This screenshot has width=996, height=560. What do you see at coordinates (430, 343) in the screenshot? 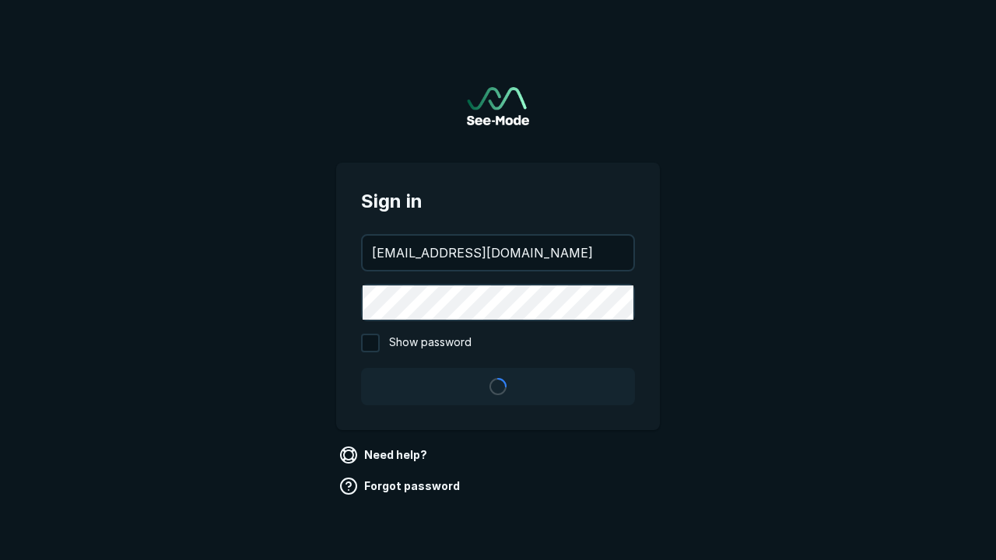
I see `span: Show password` at bounding box center [430, 343].